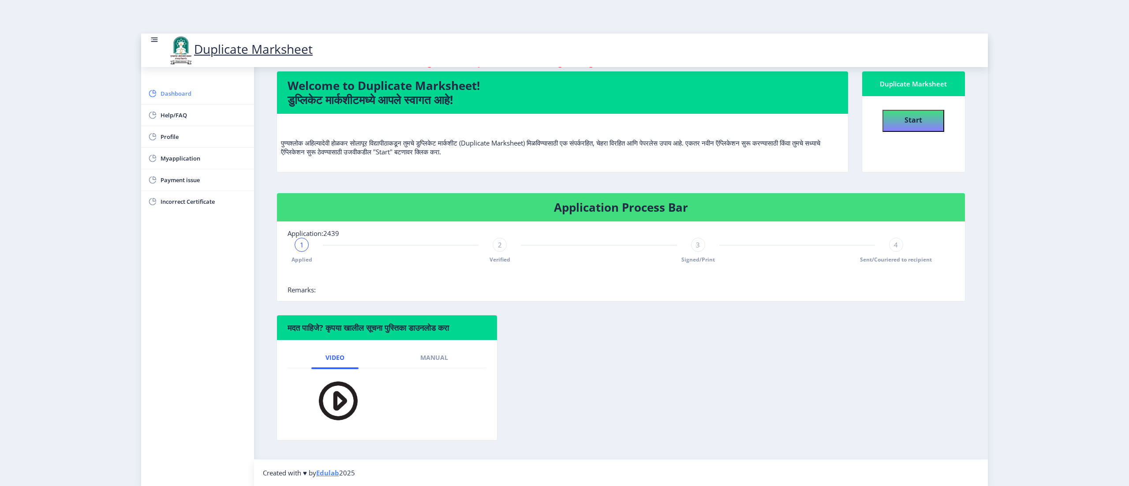 The width and height of the screenshot is (1129, 486). Describe the element at coordinates (913, 121) in the screenshot. I see `button: Start` at that location.